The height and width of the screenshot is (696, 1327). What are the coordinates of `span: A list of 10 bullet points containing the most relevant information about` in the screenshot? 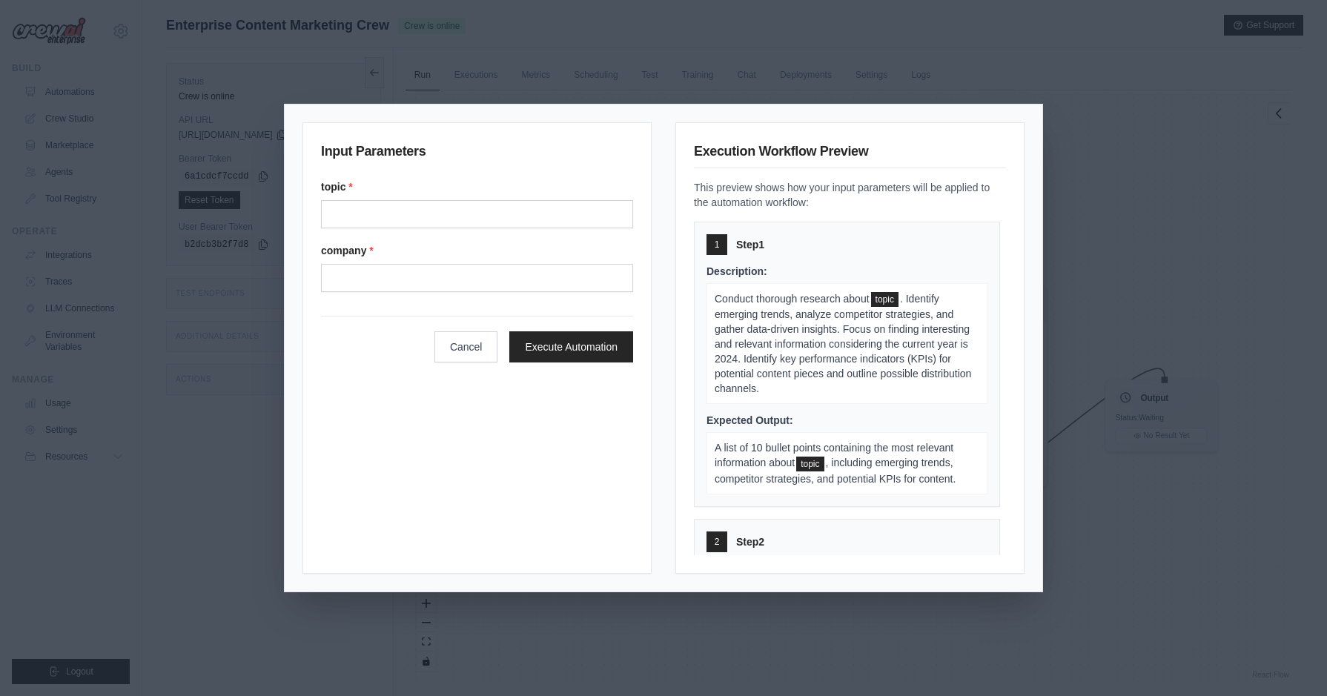 It's located at (834, 455).